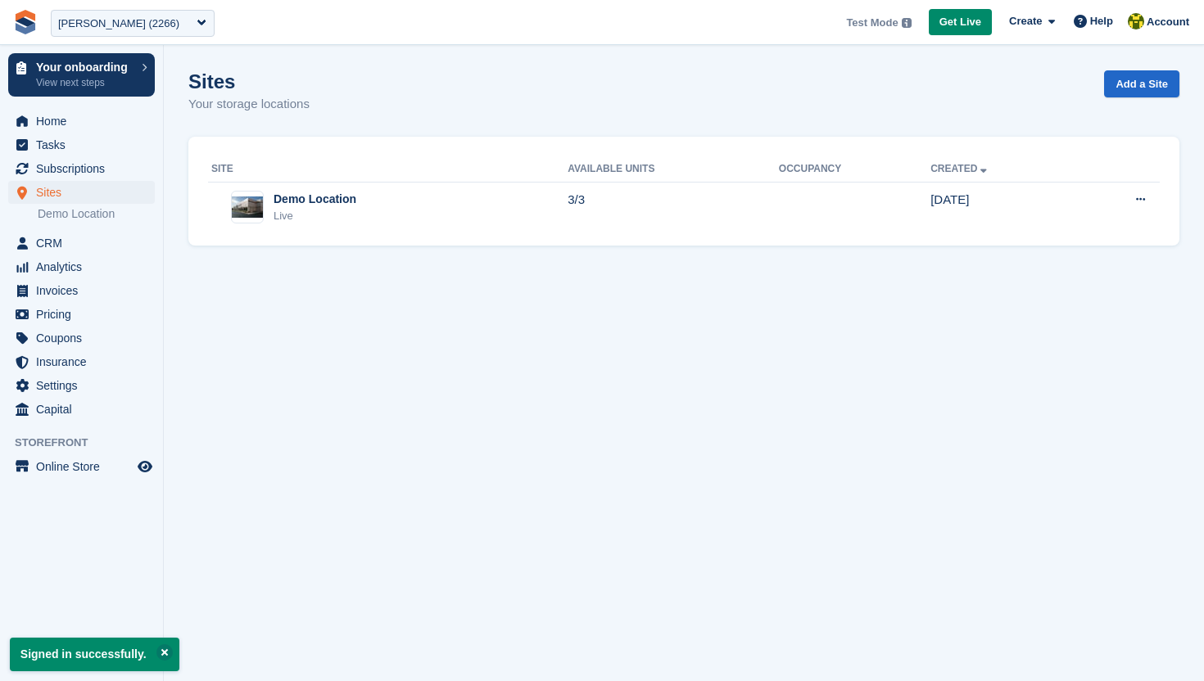 This screenshot has width=1204, height=681. Describe the element at coordinates (85, 145) in the screenshot. I see `span: Tasks` at that location.